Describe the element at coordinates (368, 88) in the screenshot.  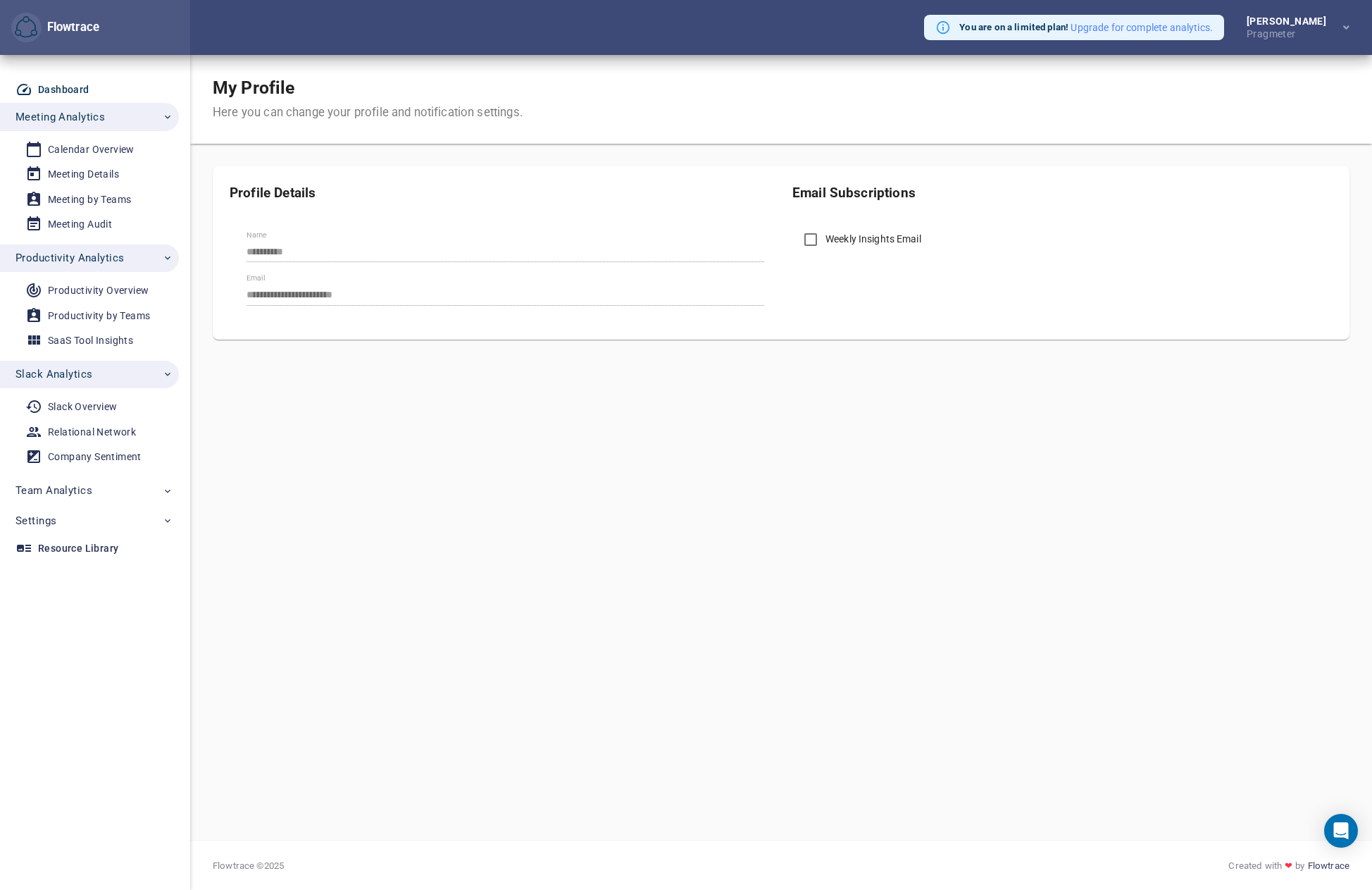
I see `h1: My Profile` at that location.